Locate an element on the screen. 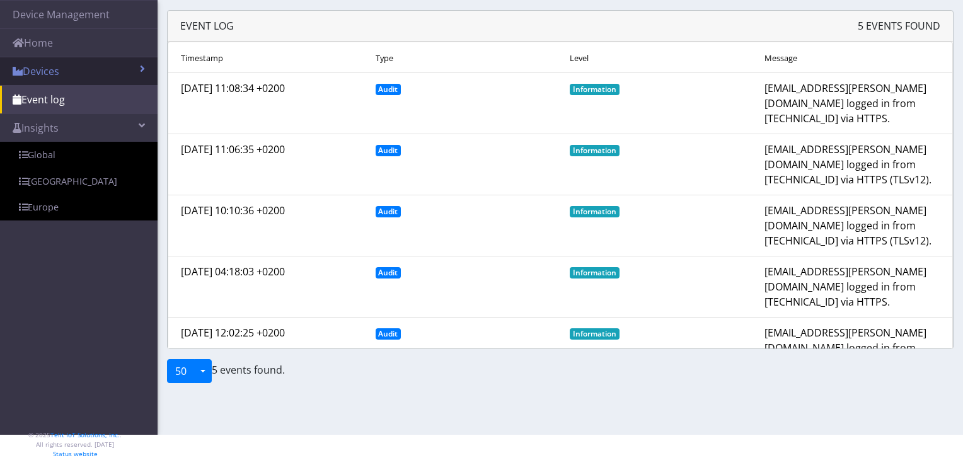  span: Timestamp is located at coordinates (202, 58).